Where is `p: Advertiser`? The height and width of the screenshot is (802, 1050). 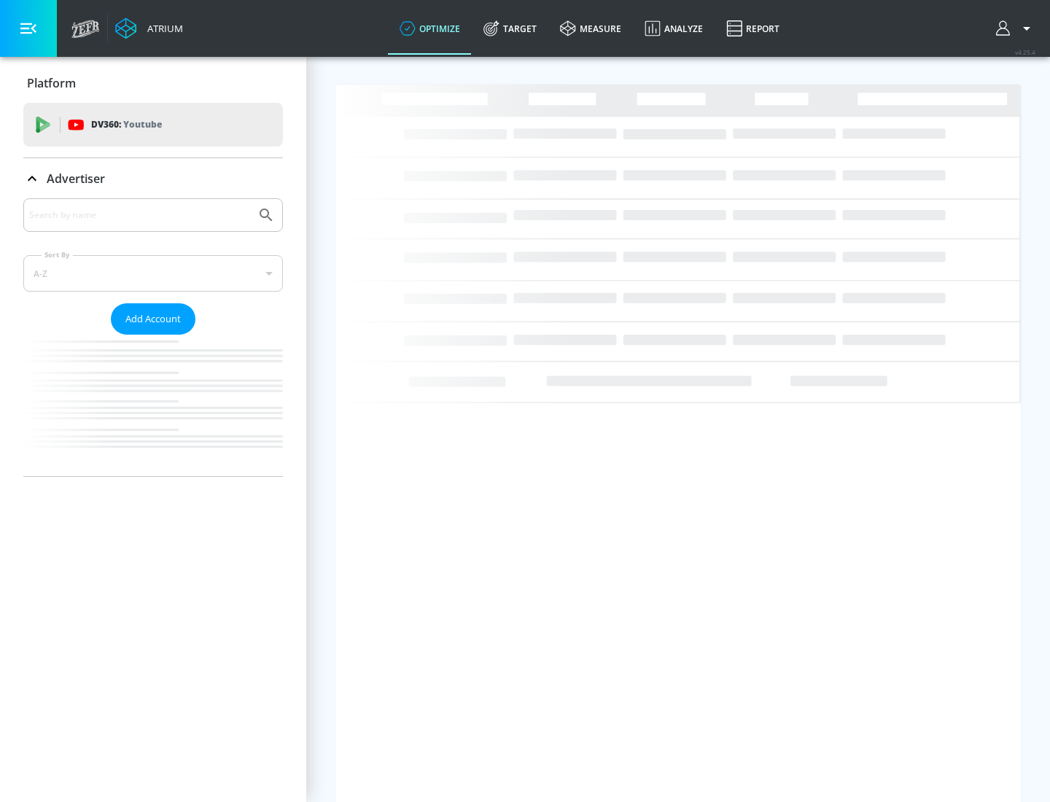 p: Advertiser is located at coordinates (76, 179).